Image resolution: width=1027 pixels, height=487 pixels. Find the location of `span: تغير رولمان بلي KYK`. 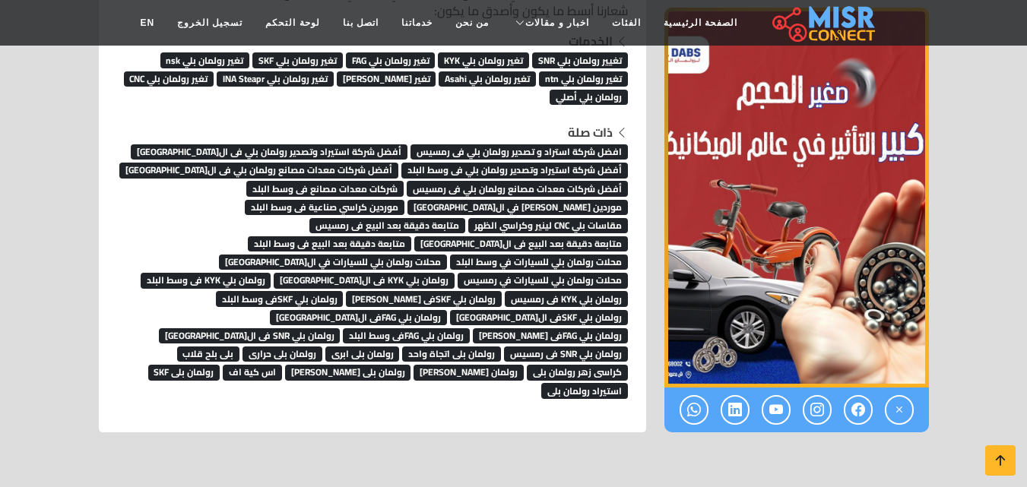

span: تغير رولمان بلي KYK is located at coordinates (483, 60).